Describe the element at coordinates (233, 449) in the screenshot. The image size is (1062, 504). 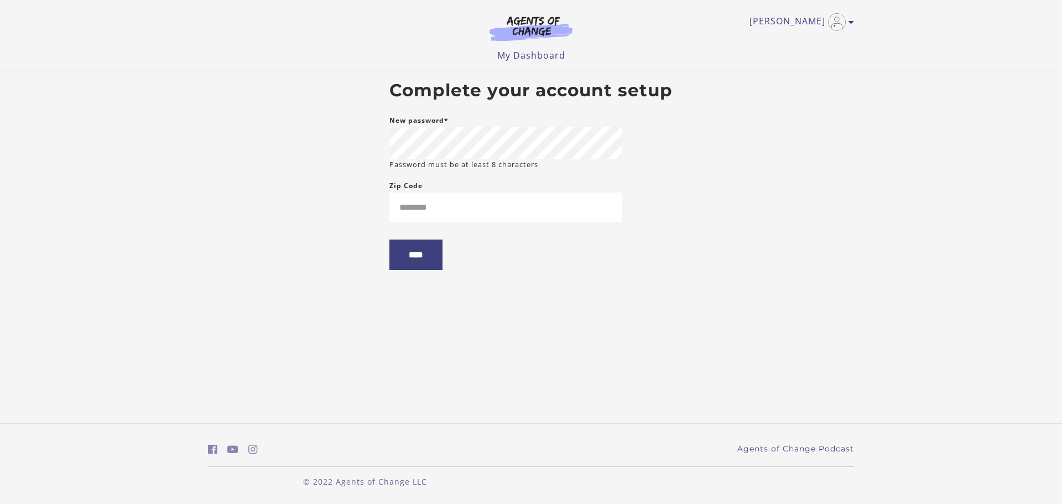
I see `i: https://www.youtube.com/c/AgentsofChangeTestPrepbyMeaganMitchell (Open in a new window)` at that location.